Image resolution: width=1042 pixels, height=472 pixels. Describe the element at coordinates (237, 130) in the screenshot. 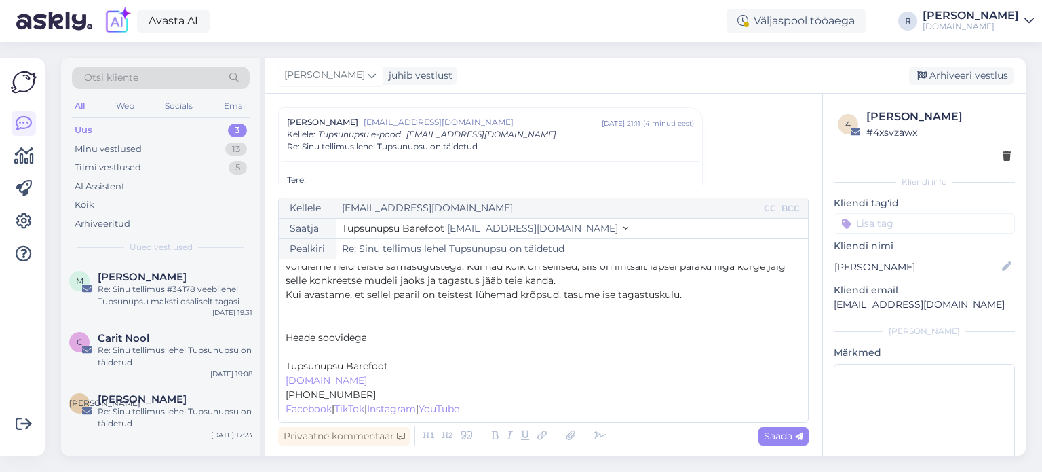

I see `div: 3` at that location.